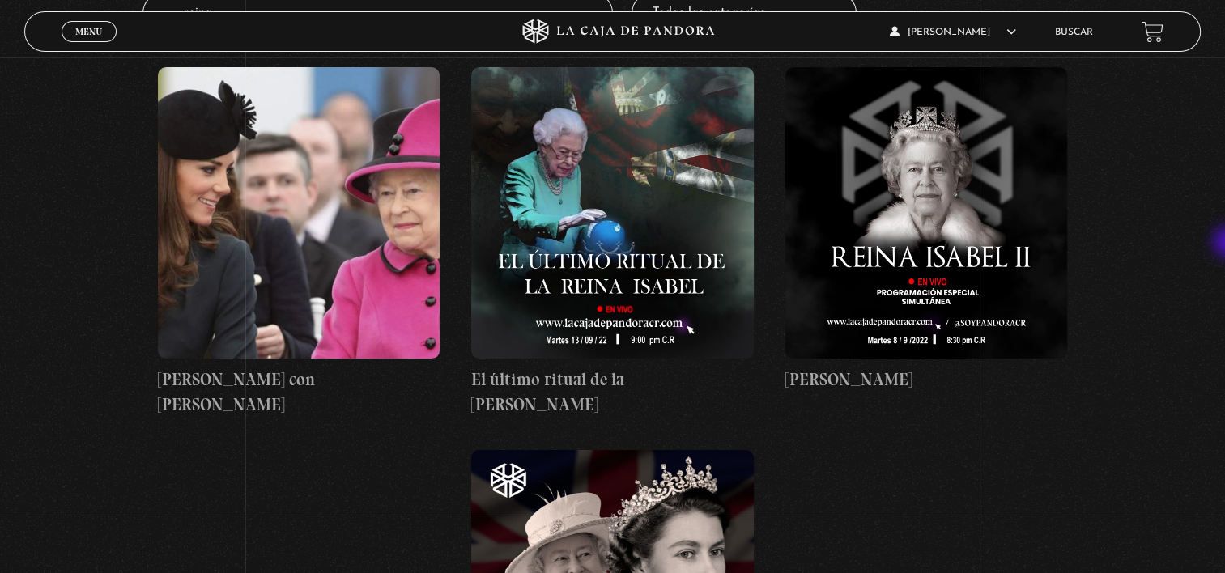 Image resolution: width=1225 pixels, height=573 pixels. I want to click on a: View your shopping cart, so click(1152, 32).